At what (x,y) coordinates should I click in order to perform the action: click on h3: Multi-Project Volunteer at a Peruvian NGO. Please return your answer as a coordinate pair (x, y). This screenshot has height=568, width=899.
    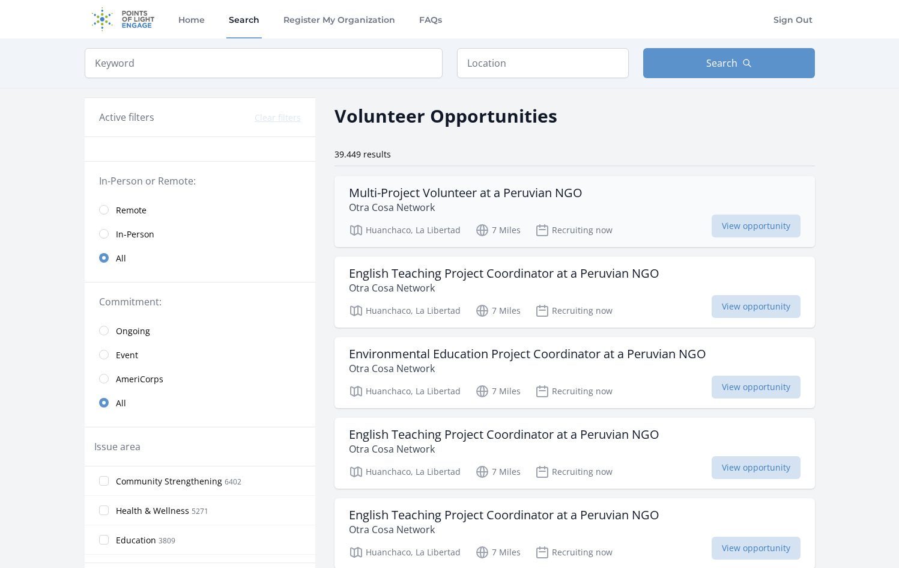
    Looking at the image, I should click on (465, 193).